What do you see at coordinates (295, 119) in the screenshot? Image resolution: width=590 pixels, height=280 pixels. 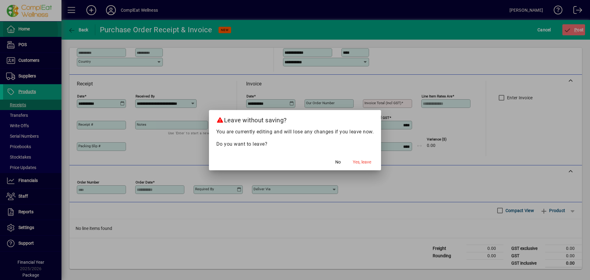 I see `h2: Leave without saving?` at bounding box center [295, 119].